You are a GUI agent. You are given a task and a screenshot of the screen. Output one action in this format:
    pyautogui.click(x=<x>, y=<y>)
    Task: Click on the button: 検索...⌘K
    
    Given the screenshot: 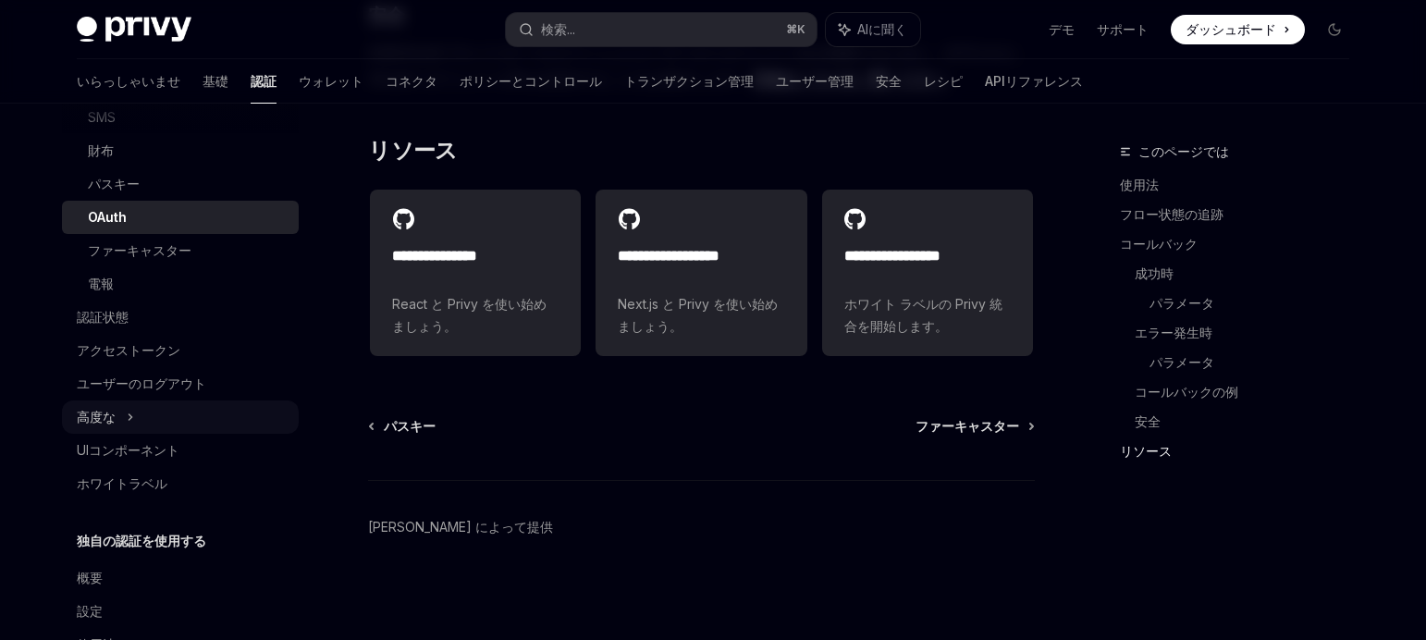 What is the action you would take?
    pyautogui.click(x=661, y=30)
    